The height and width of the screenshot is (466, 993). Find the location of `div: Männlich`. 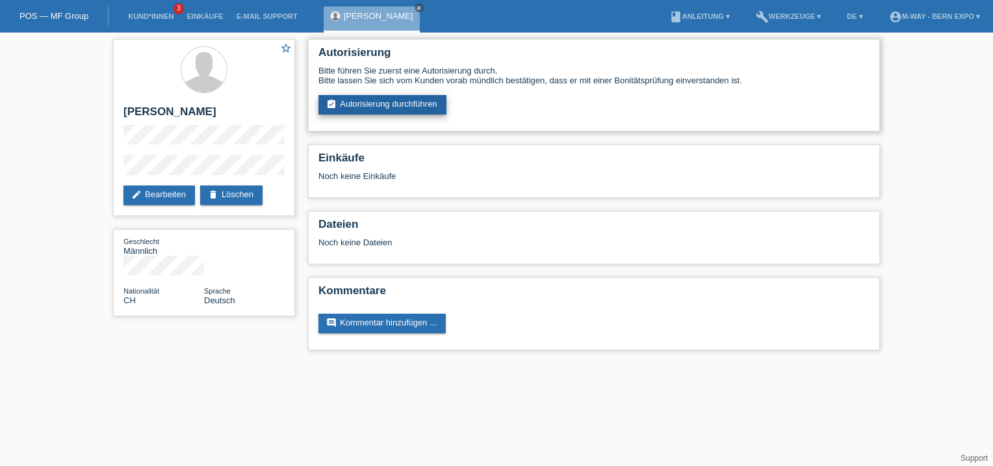

div: Männlich is located at coordinates (164, 246).